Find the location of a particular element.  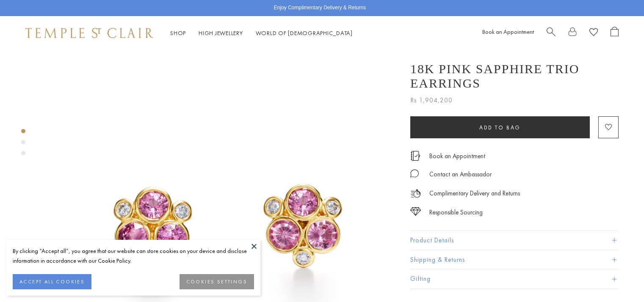

a: Search is located at coordinates (551, 33).